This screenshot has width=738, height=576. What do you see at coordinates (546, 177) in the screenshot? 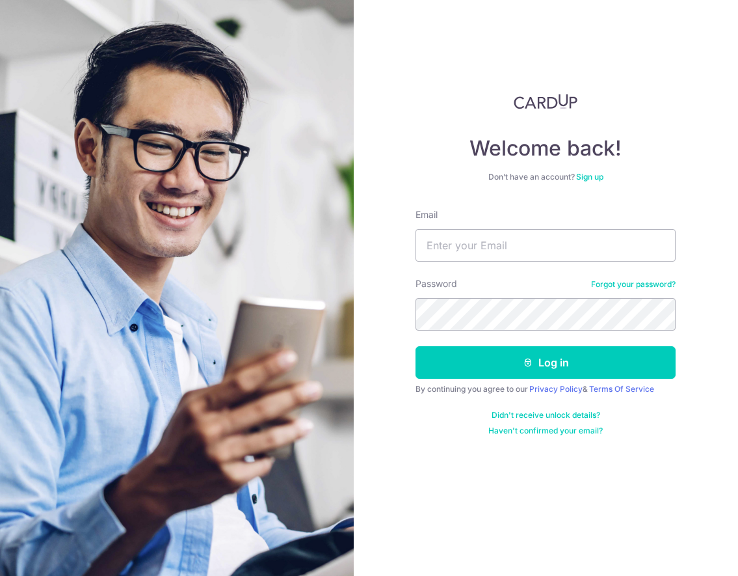
I see `div: Don’t have an account?` at bounding box center [546, 177].